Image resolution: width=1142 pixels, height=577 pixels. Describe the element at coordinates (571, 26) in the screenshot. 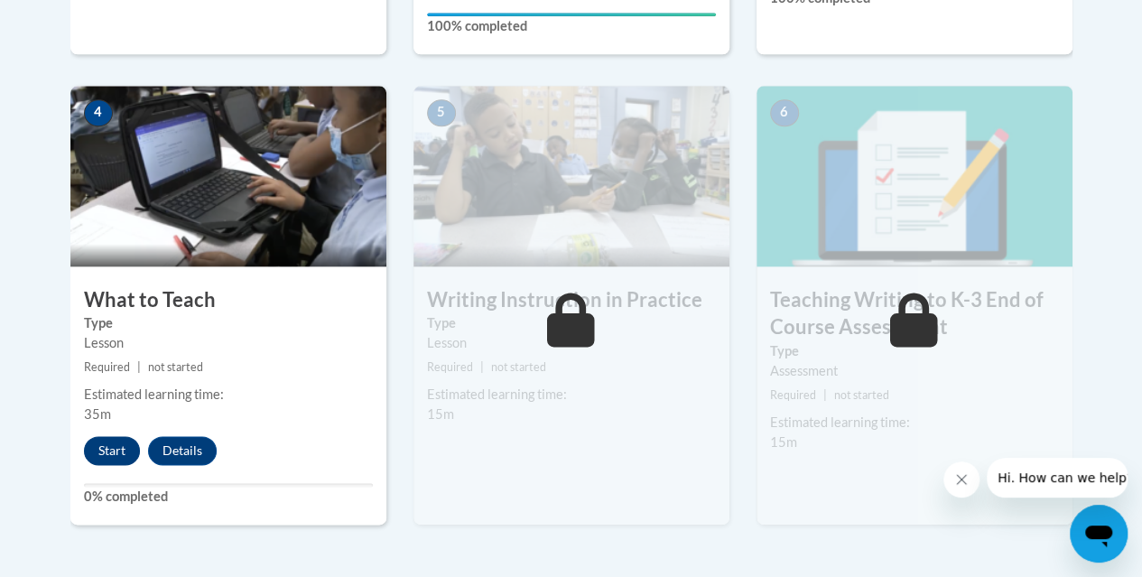

I see `label: 100% completed` at that location.